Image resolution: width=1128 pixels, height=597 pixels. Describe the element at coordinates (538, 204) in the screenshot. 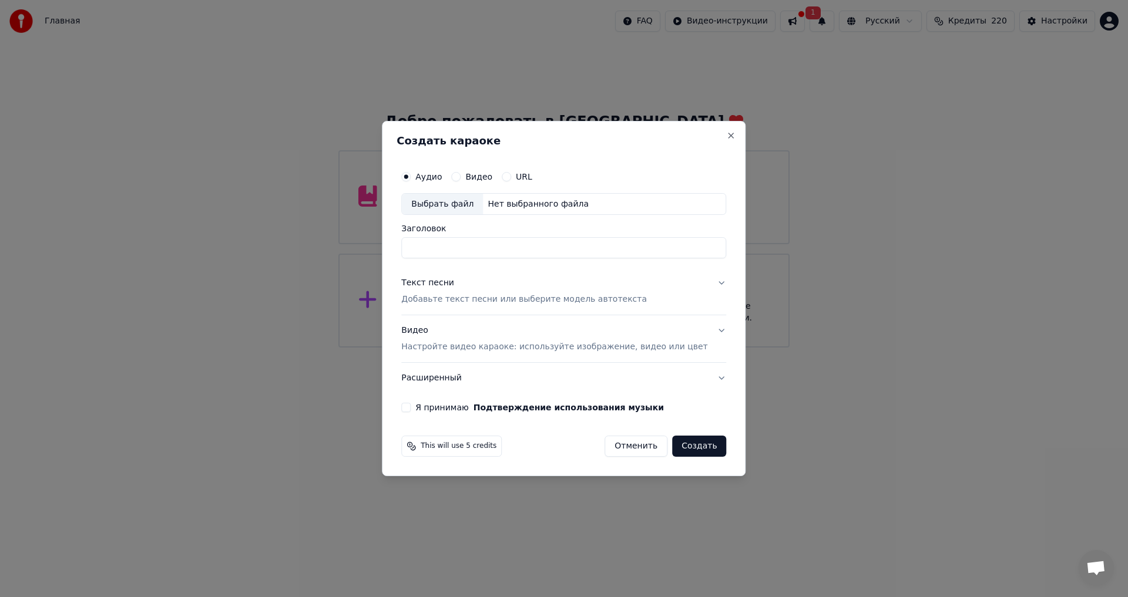

I see `div: Нет выбранного файла` at that location.